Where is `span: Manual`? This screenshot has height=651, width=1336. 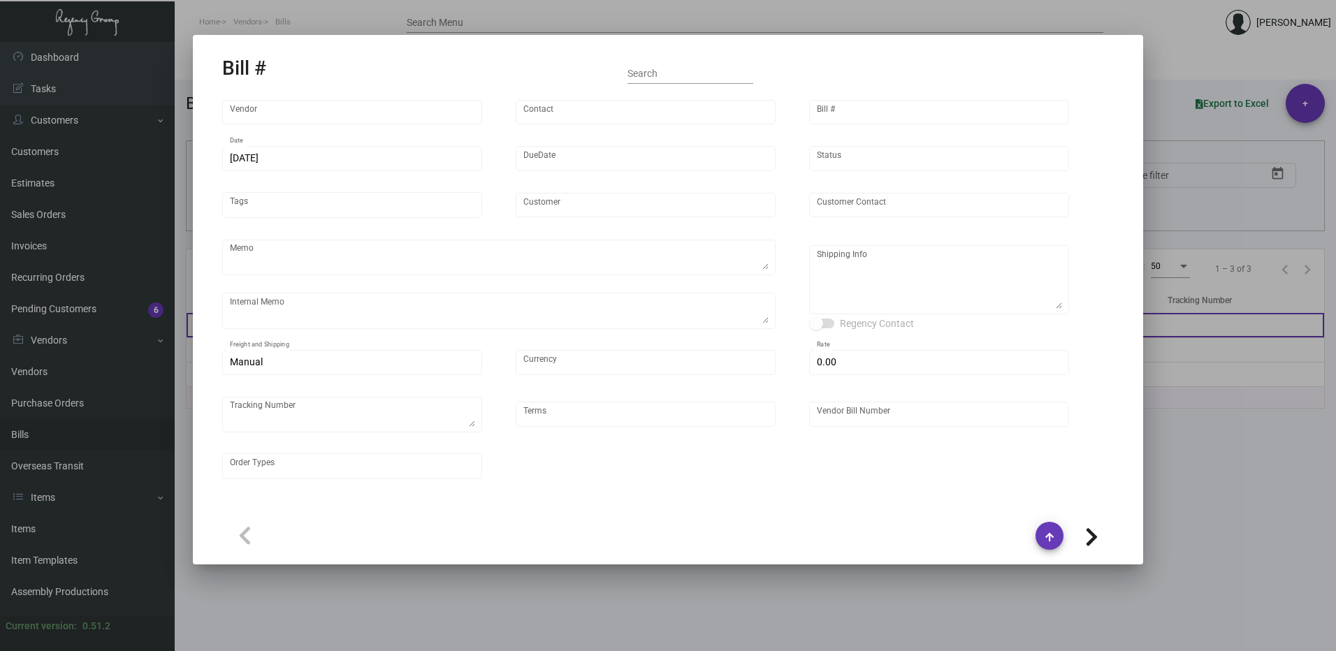
span: Manual is located at coordinates (246, 362).